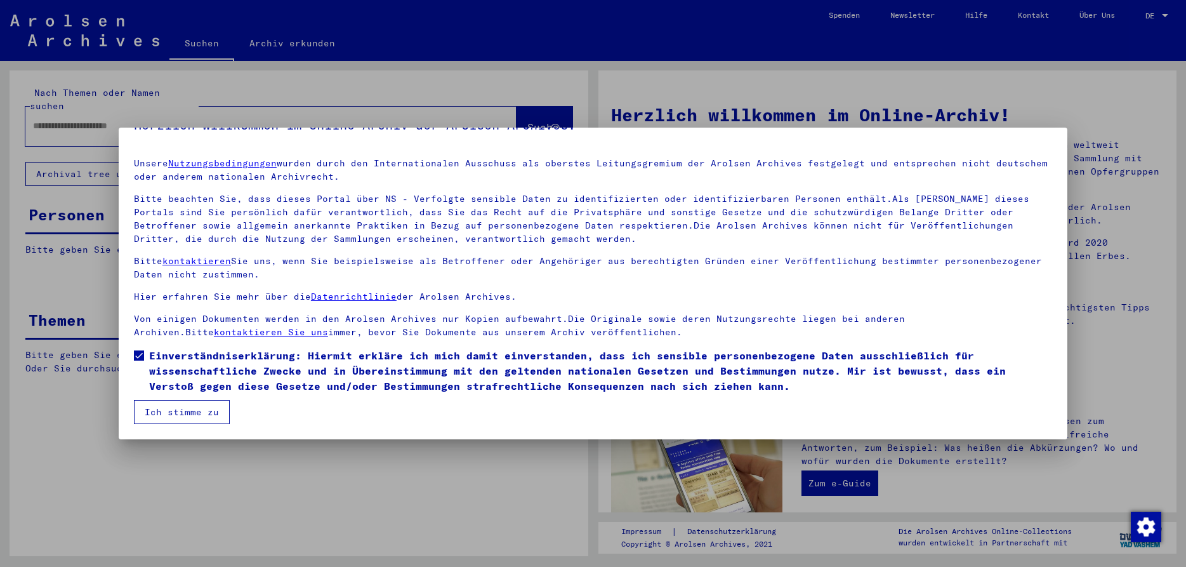  What do you see at coordinates (593, 326) in the screenshot?
I see `p: Von einigen Dokumenten werden in den Arolsen Archives nur Kopien aufbewahrt.Die Originale sowie d...` at bounding box center [593, 326].